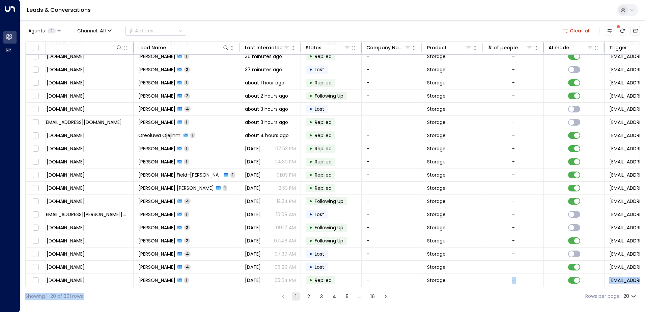 The height and width of the screenshot is (312, 645). Describe the element at coordinates (103, 31) in the screenshot. I see `span: All` at that location.